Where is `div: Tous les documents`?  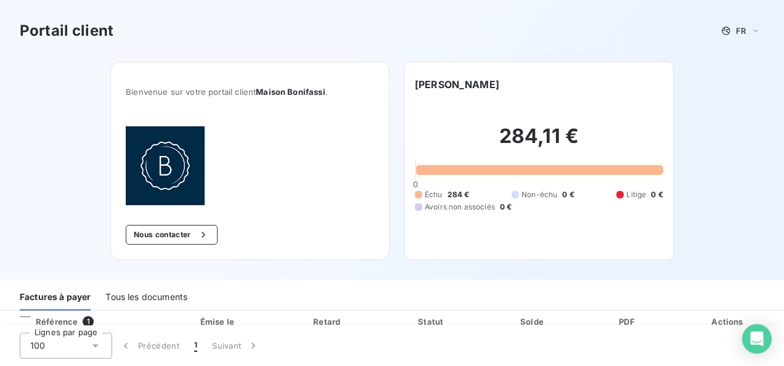 div: Tous les documents is located at coordinates (146, 298).